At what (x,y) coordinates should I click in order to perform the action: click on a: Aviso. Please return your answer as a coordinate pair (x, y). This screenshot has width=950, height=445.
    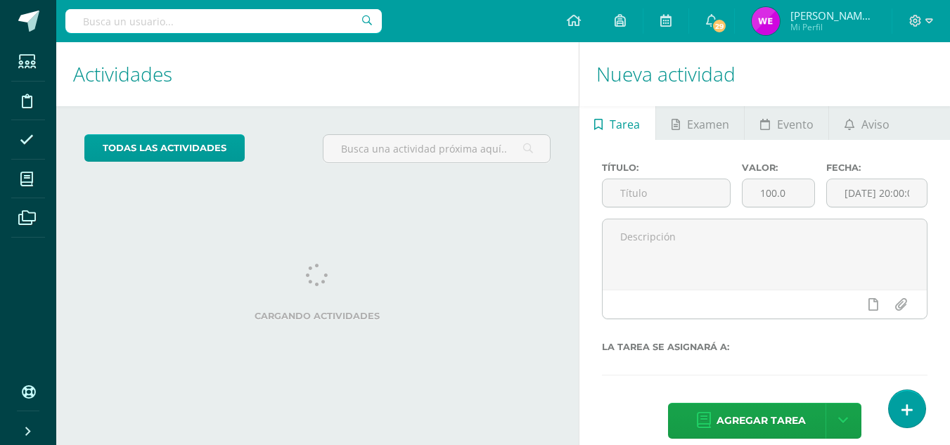
    Looking at the image, I should click on (866, 123).